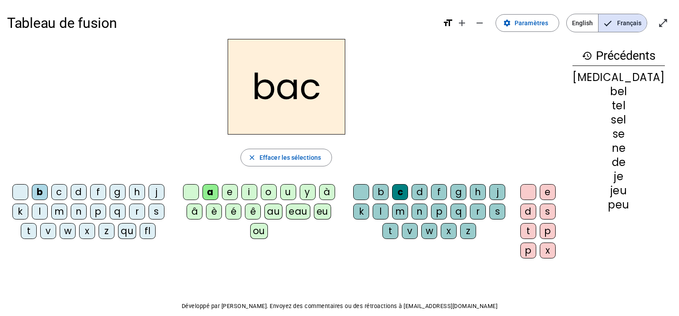  What do you see at coordinates (619, 205) in the screenshot?
I see `div: peu` at bounding box center [619, 205].